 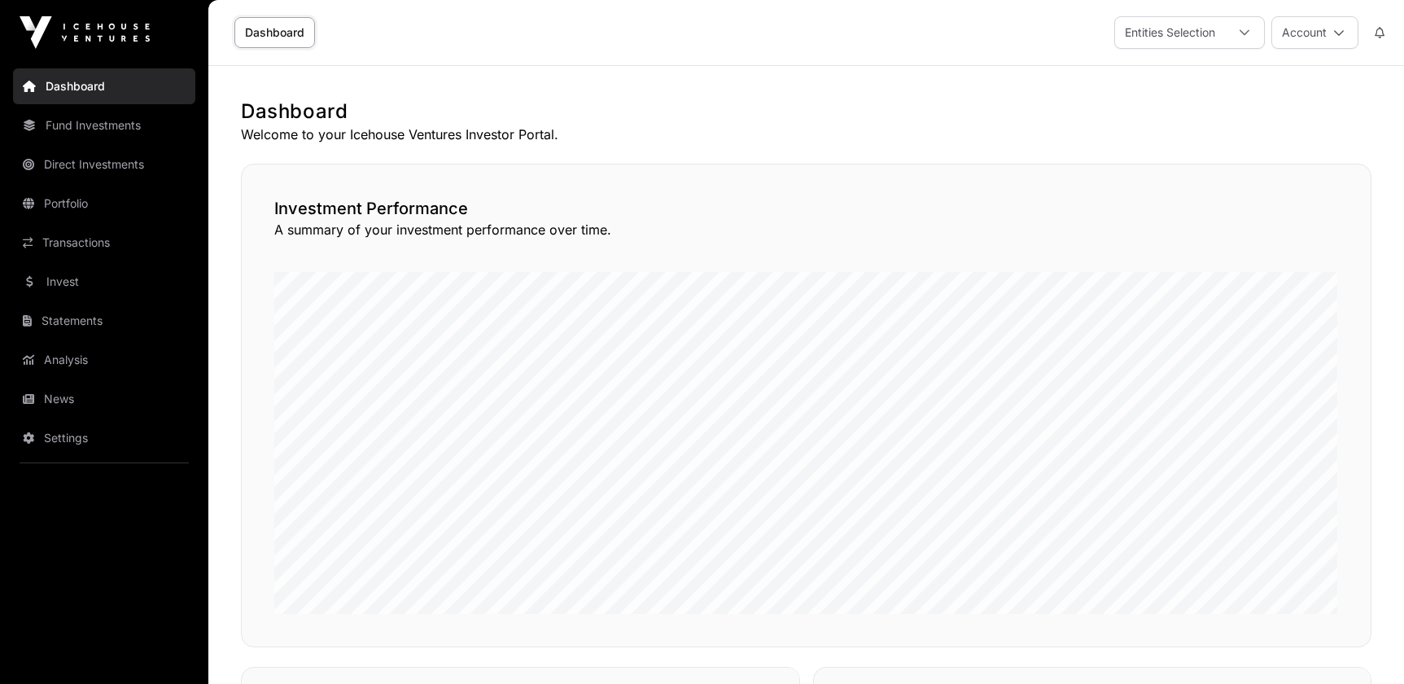 I want to click on a: Statements, so click(x=104, y=321).